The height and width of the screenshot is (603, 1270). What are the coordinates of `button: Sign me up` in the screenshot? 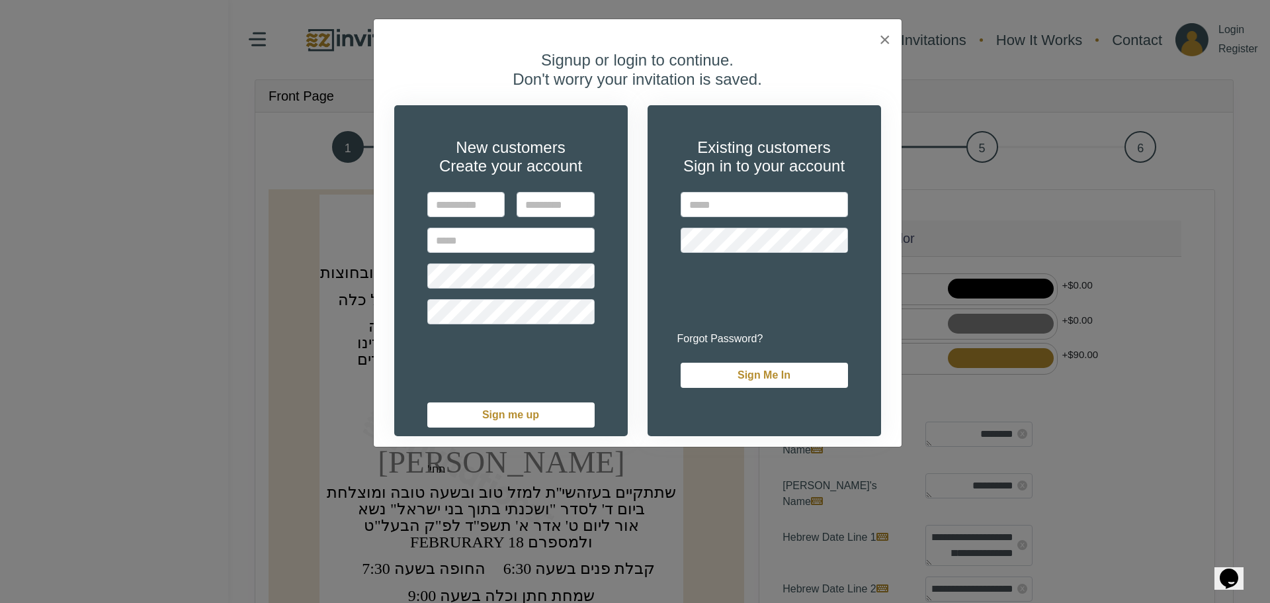 It's located at (511, 415).